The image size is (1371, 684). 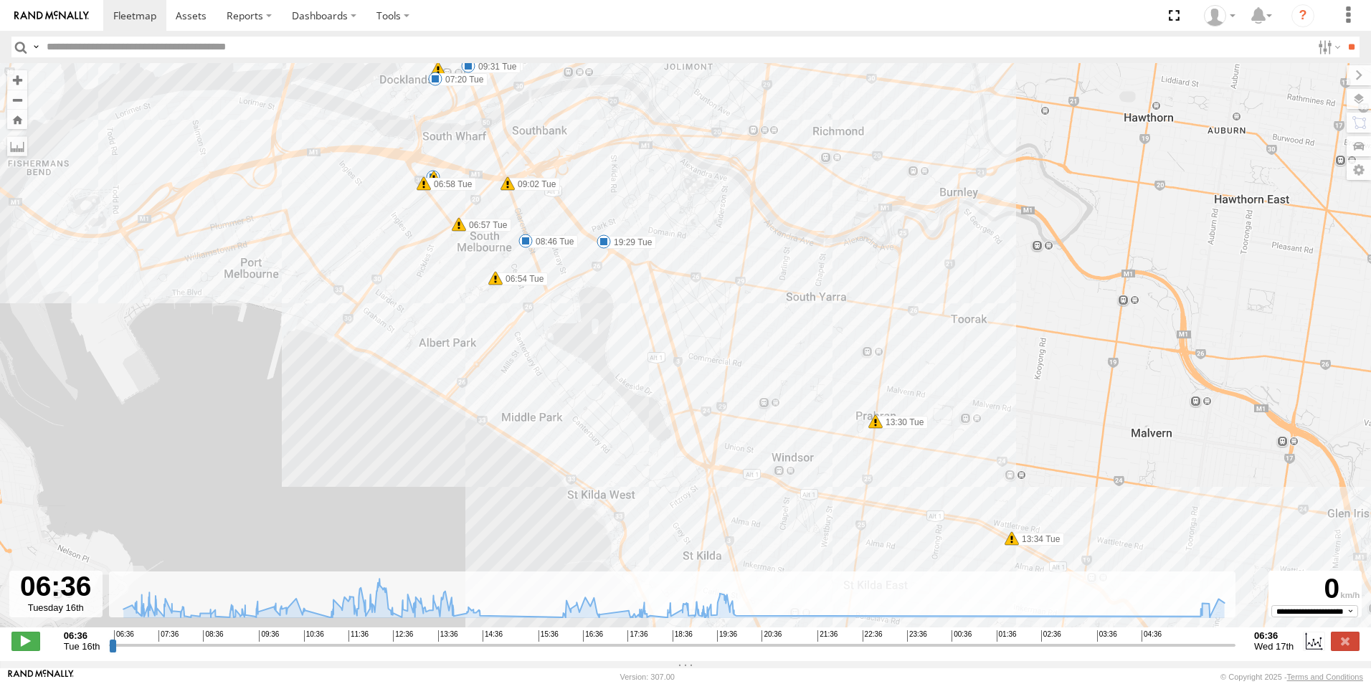 What do you see at coordinates (1315, 589) in the screenshot?
I see `div: 0` at bounding box center [1315, 589].